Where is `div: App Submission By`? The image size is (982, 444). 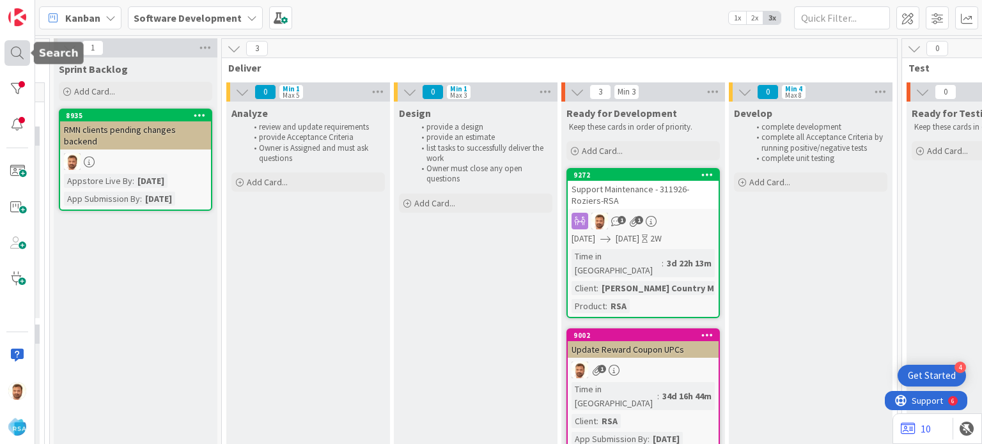
div: App Submission By is located at coordinates (102, 199).